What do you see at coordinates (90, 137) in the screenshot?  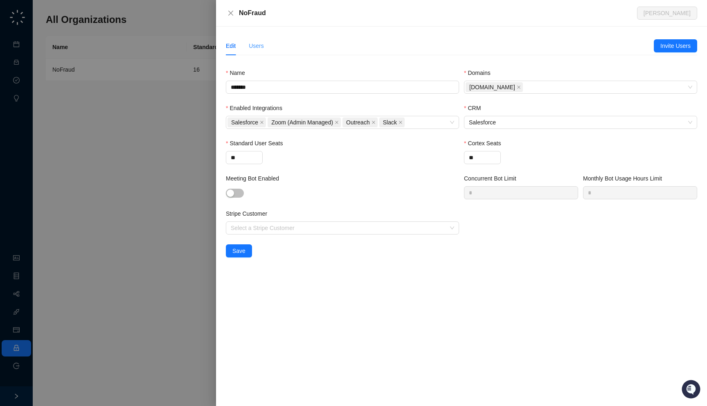 I see `span: Pylon` at bounding box center [90, 137].